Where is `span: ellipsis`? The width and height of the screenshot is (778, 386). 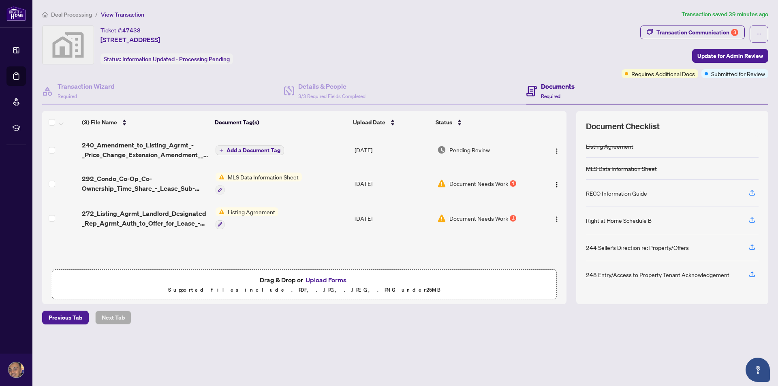 span: ellipsis is located at coordinates (759, 34).